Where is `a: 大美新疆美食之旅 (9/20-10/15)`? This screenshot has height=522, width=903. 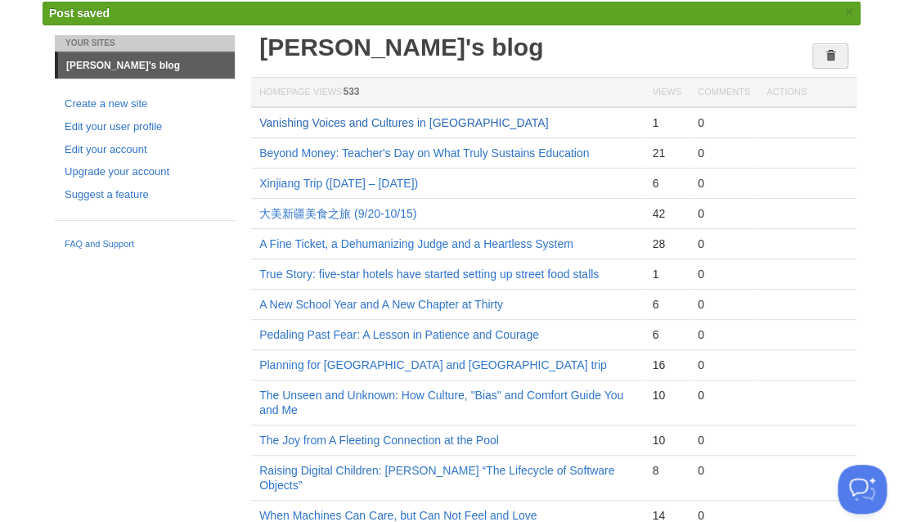
a: 大美新疆美食之旅 (9/20-10/15) is located at coordinates (338, 214).